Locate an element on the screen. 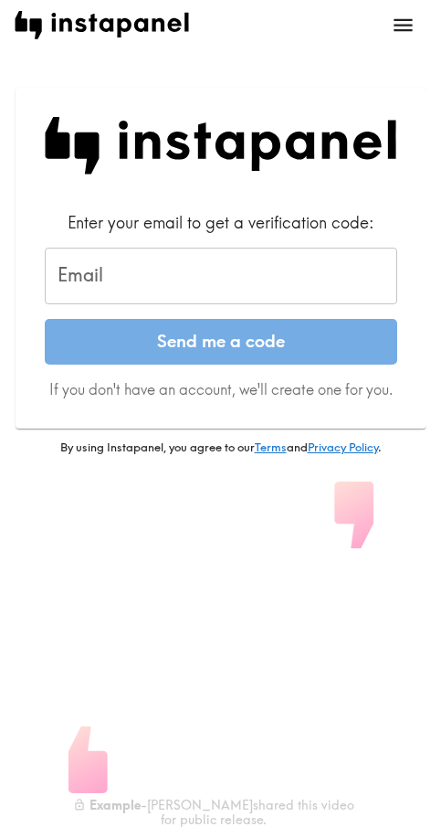  button: Send me a code is located at coordinates (221, 342).